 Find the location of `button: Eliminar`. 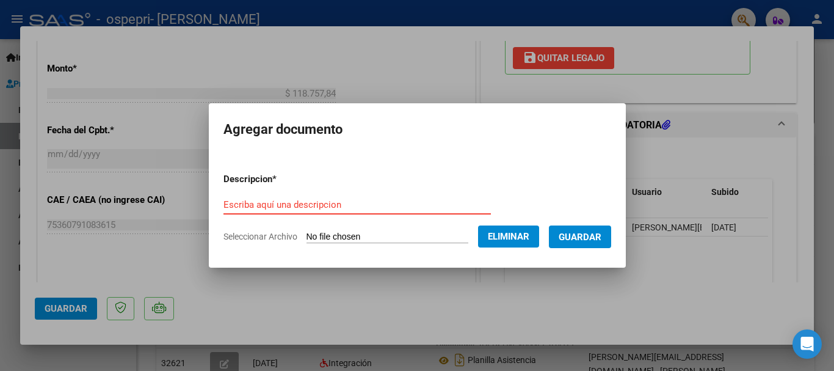

button: Eliminar is located at coordinates (509, 236).